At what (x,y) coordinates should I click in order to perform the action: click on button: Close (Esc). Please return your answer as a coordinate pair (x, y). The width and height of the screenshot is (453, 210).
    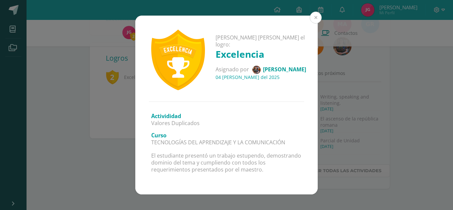
    Looking at the image, I should click on (316, 18).